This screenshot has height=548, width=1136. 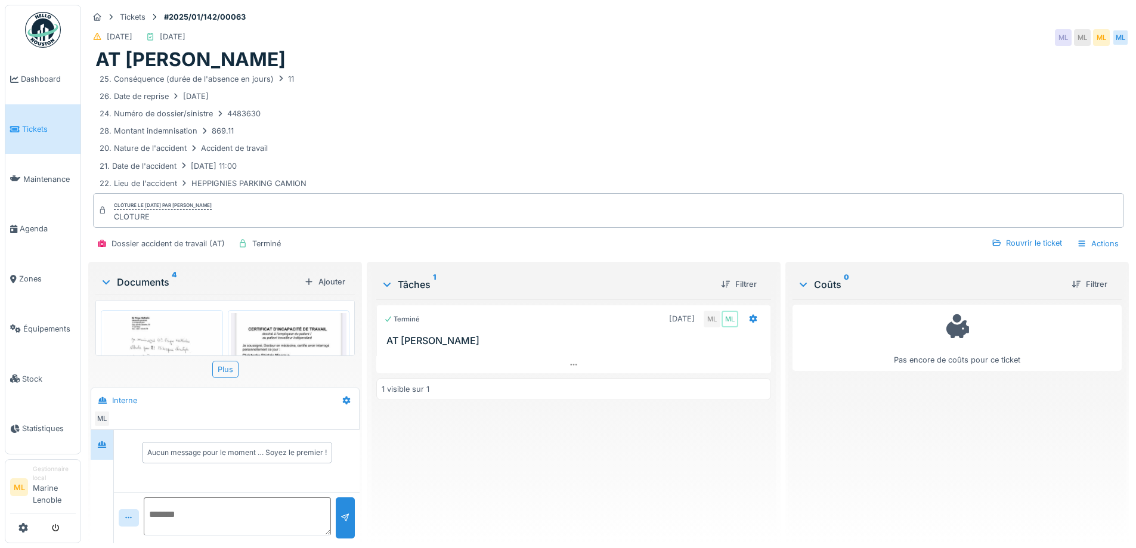 I want to click on div: 22. Lieu de l'accident HEPPIGNIES PARKING CAMION, so click(x=203, y=183).